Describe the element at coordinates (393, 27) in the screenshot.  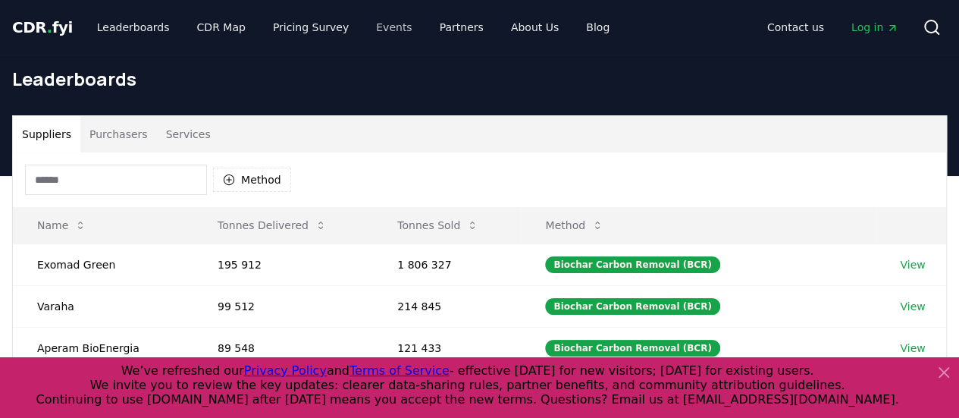
I see `a: Events` at that location.